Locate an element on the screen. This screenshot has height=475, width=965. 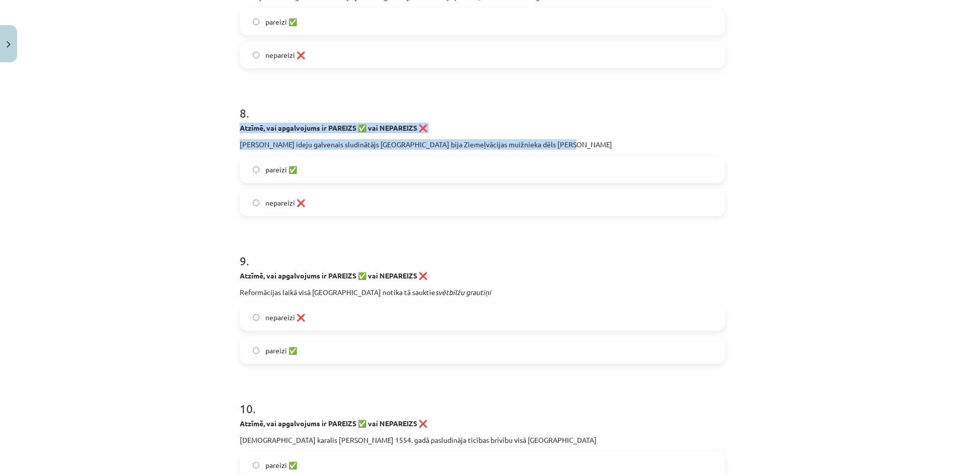
img: icon-close-lesson-0947bae3869378f0d4975bcd49f059093ad1ed9edebbc8119c70593378902aed.svg is located at coordinates (9, 44).